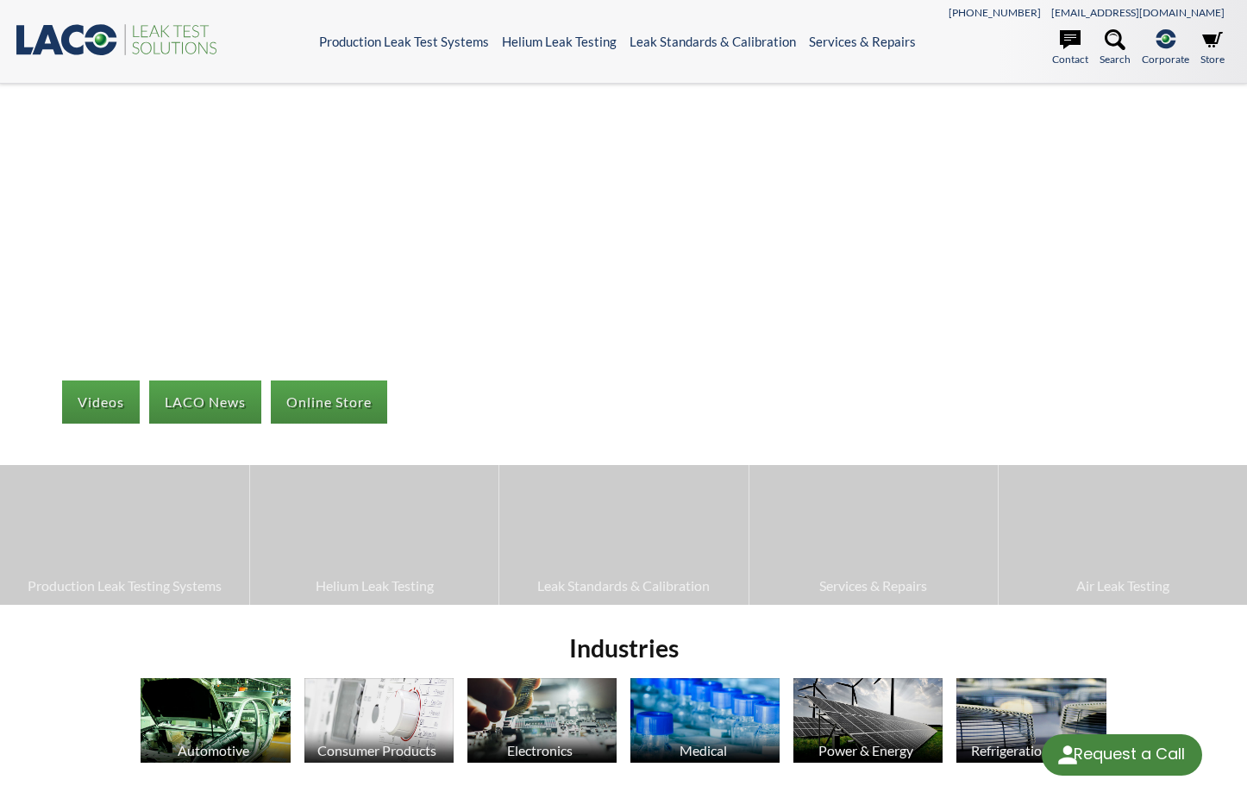 This screenshot has width=1247, height=786. What do you see at coordinates (377, 750) in the screenshot?
I see `div: Consumer Products` at bounding box center [377, 750].